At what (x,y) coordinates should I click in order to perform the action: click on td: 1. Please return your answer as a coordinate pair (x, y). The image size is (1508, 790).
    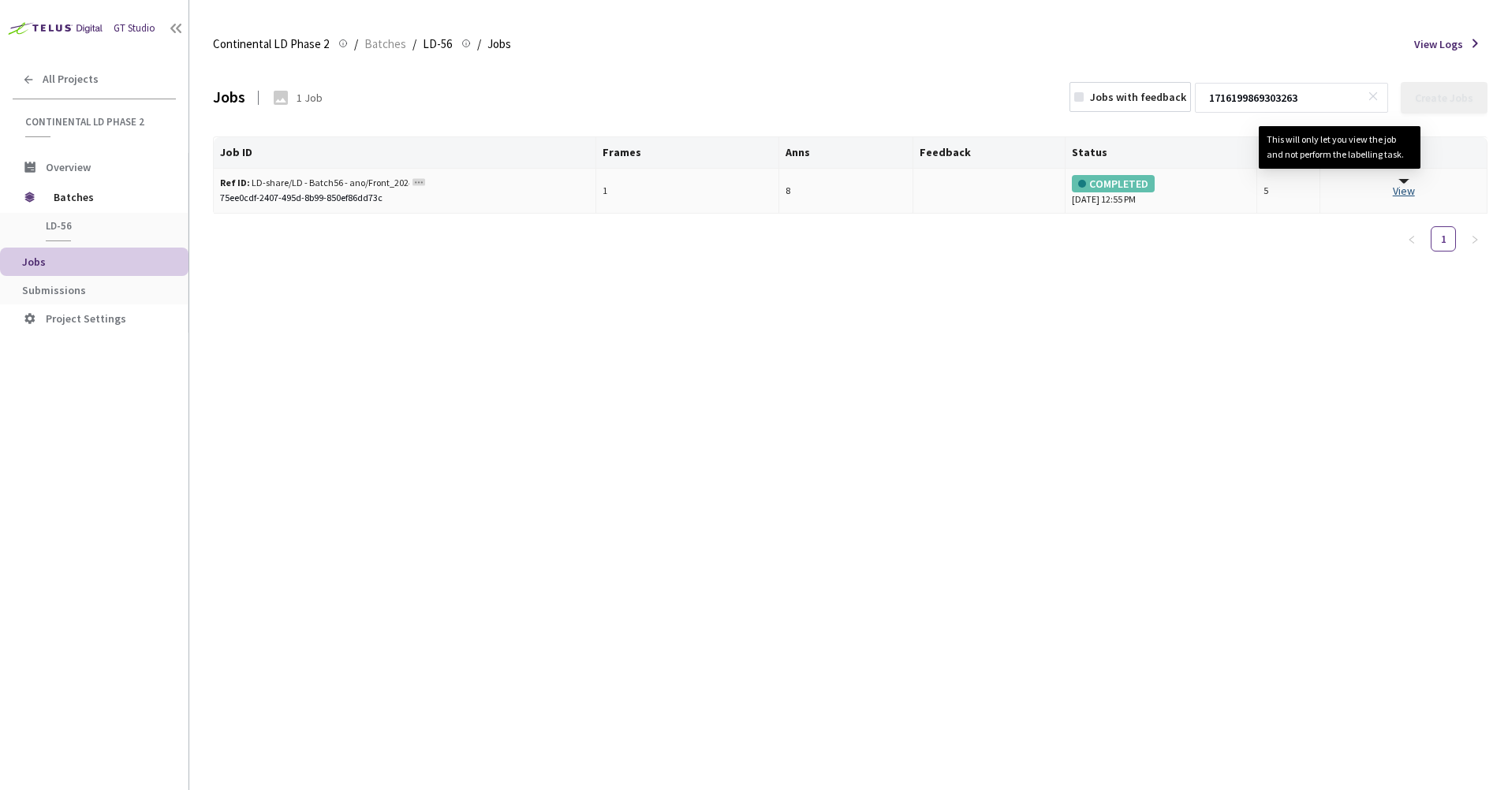
    Looking at the image, I should click on (688, 192).